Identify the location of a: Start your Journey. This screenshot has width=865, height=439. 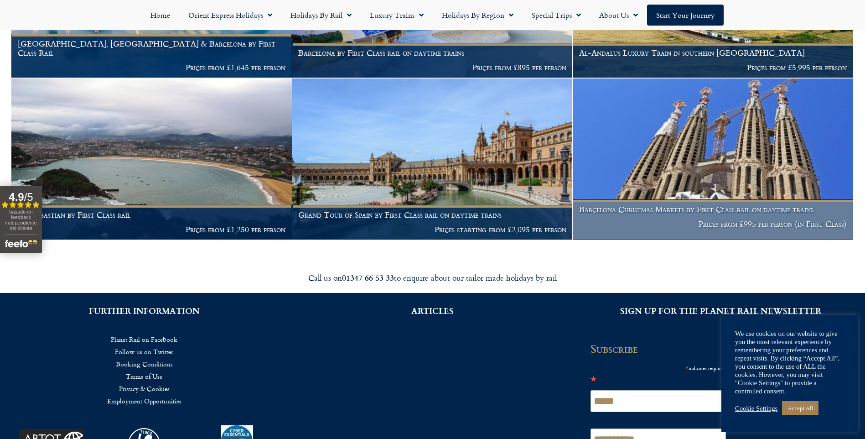
(685, 15).